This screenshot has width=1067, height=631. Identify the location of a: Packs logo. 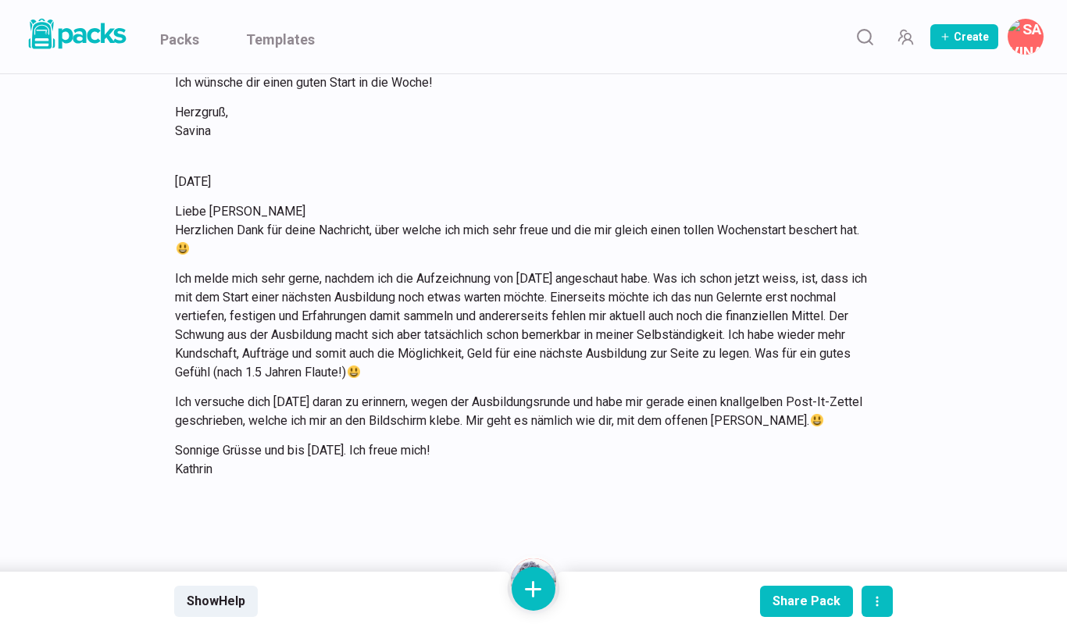
(76, 37).